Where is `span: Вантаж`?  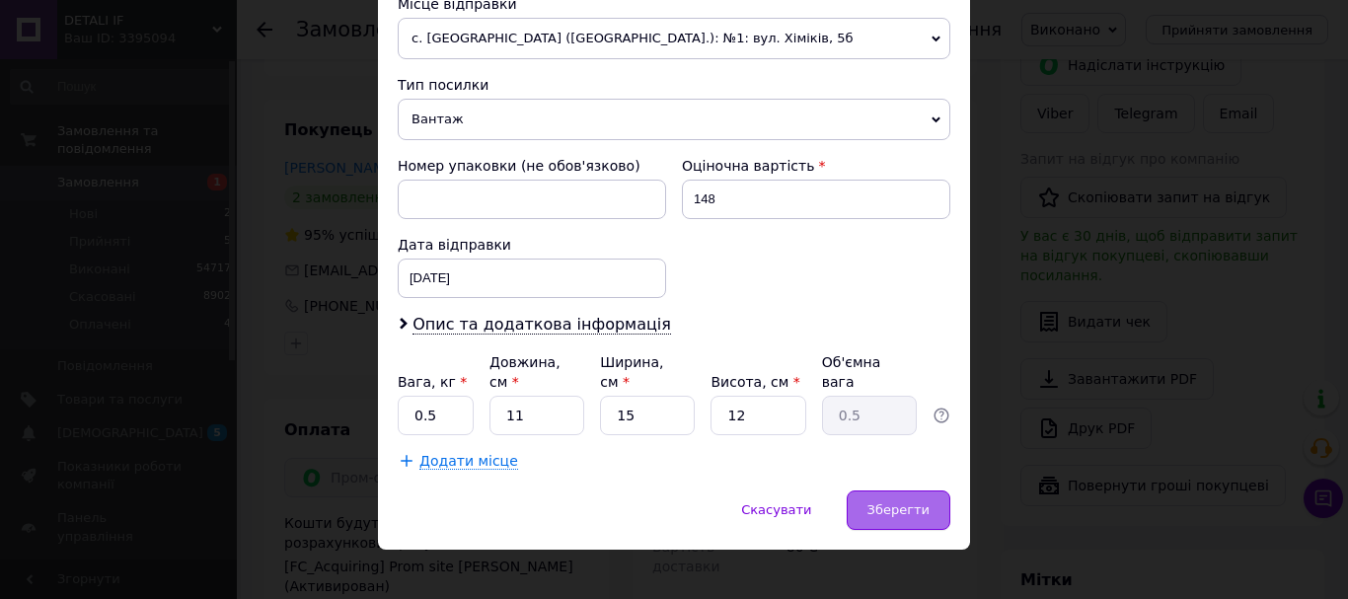
span: Вантаж is located at coordinates (674, 119).